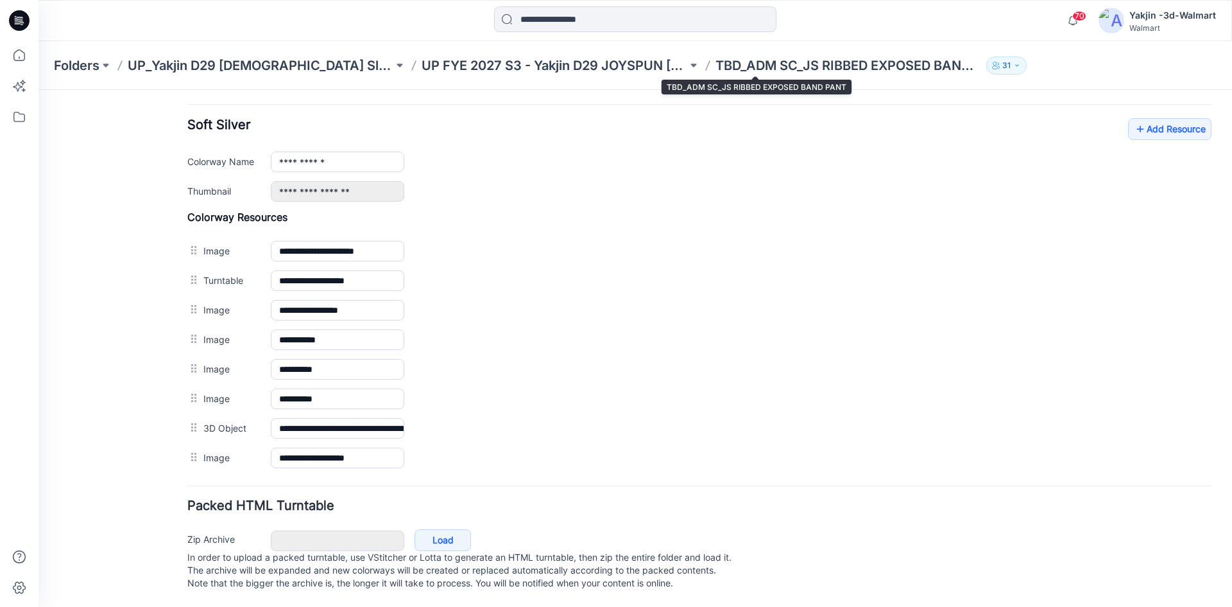  I want to click on label: Thumbnail, so click(184, 101).